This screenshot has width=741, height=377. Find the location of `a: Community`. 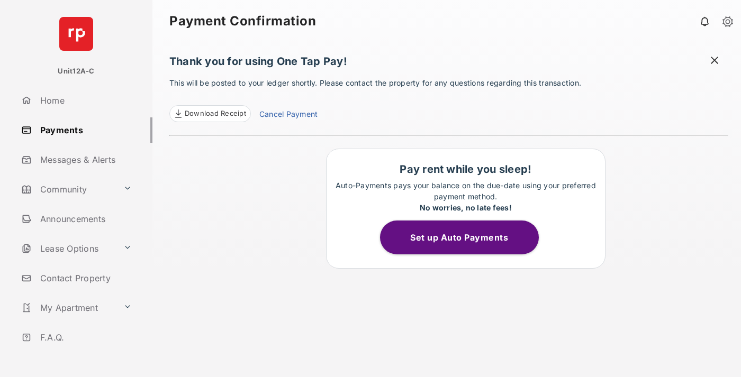

a: Community is located at coordinates (68, 189).